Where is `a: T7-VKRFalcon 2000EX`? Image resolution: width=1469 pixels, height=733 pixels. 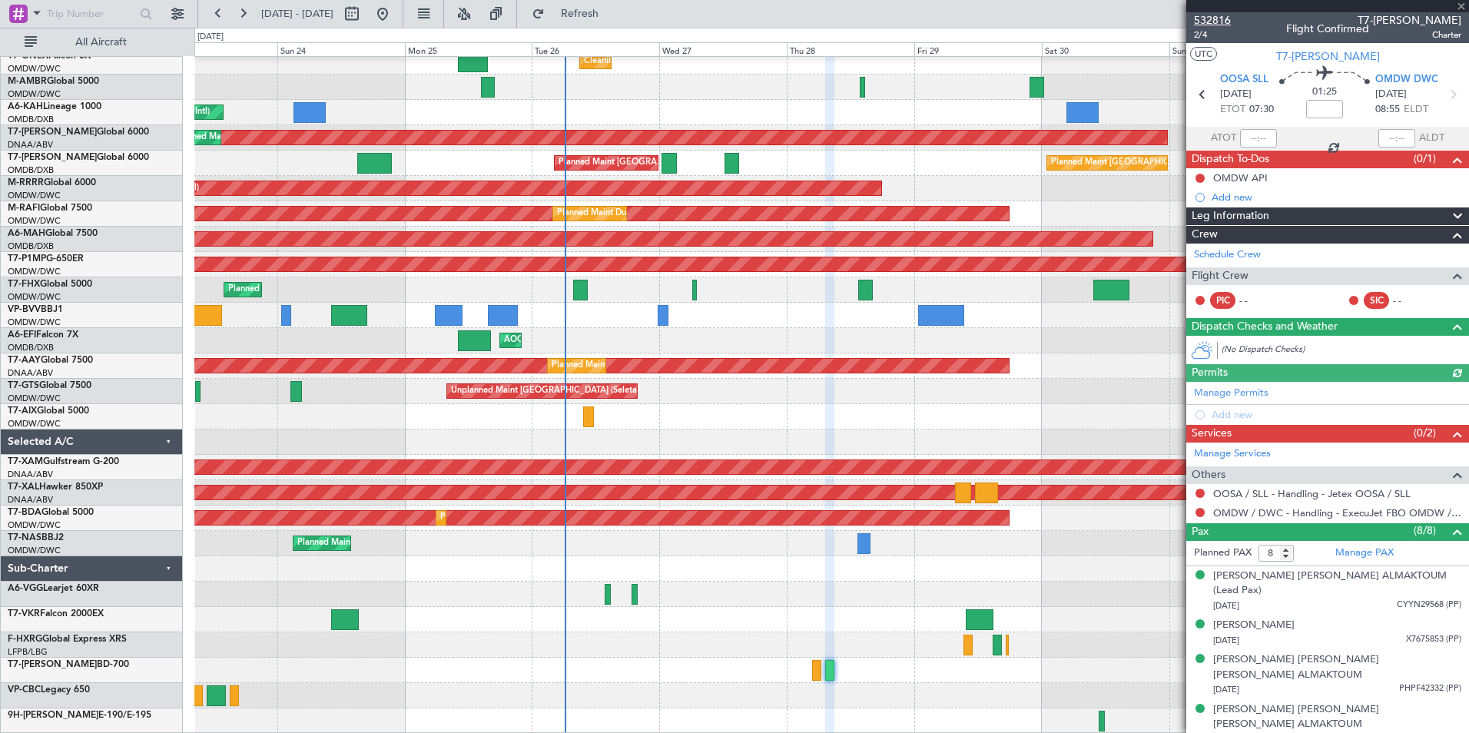 a: T7-VKRFalcon 2000EX is located at coordinates (55, 614).